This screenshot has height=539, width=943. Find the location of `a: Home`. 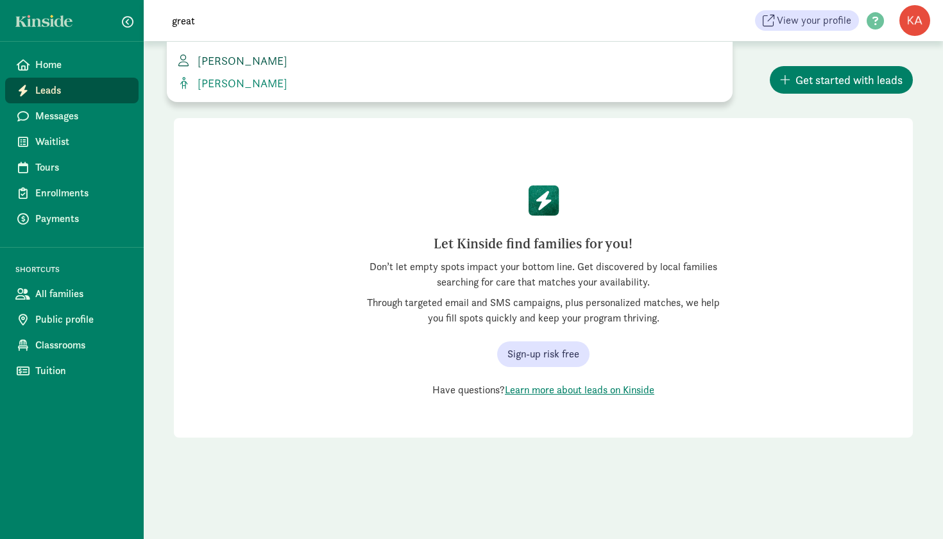

a: Home is located at coordinates (72, 65).